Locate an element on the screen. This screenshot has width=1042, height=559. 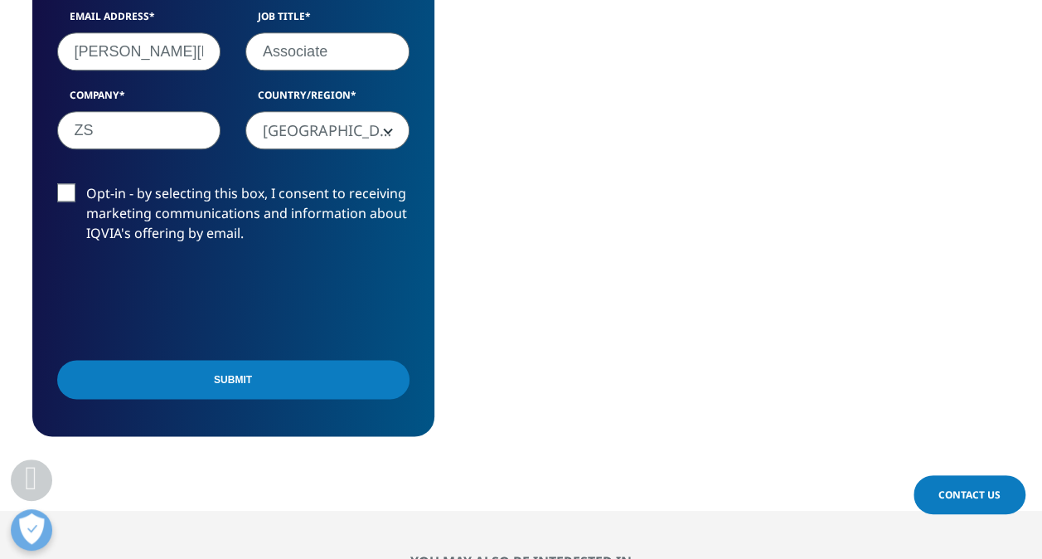
button: Open Preferences is located at coordinates (32, 530).